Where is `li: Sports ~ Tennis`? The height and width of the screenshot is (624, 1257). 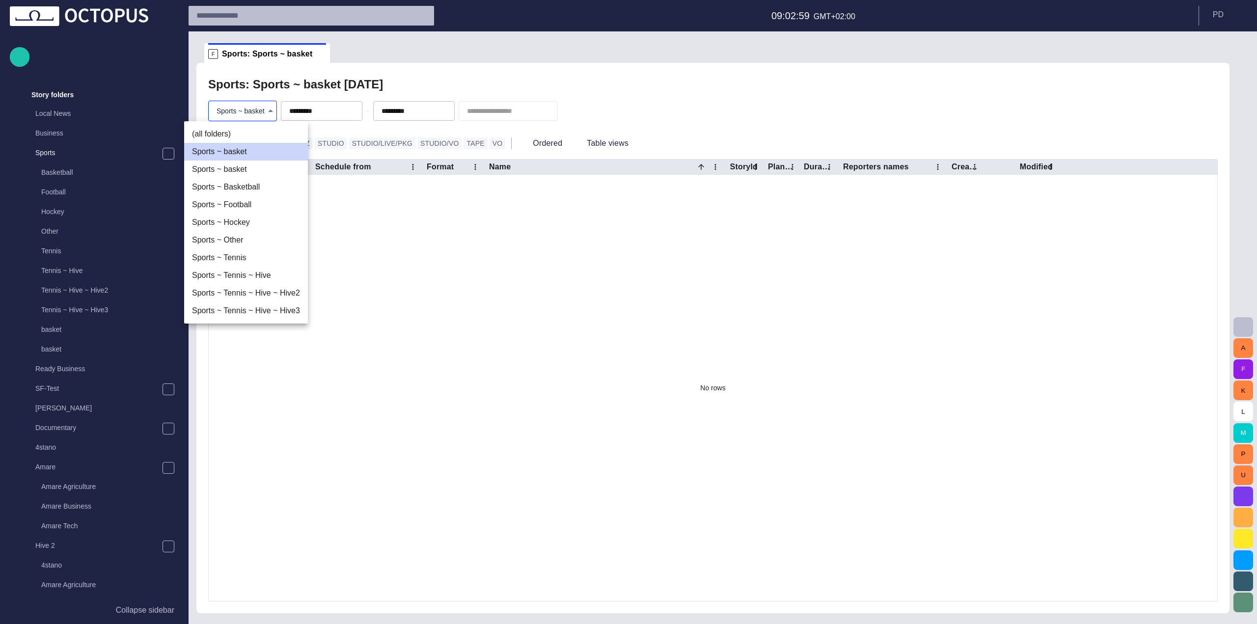 li: Sports ~ Tennis is located at coordinates (246, 258).